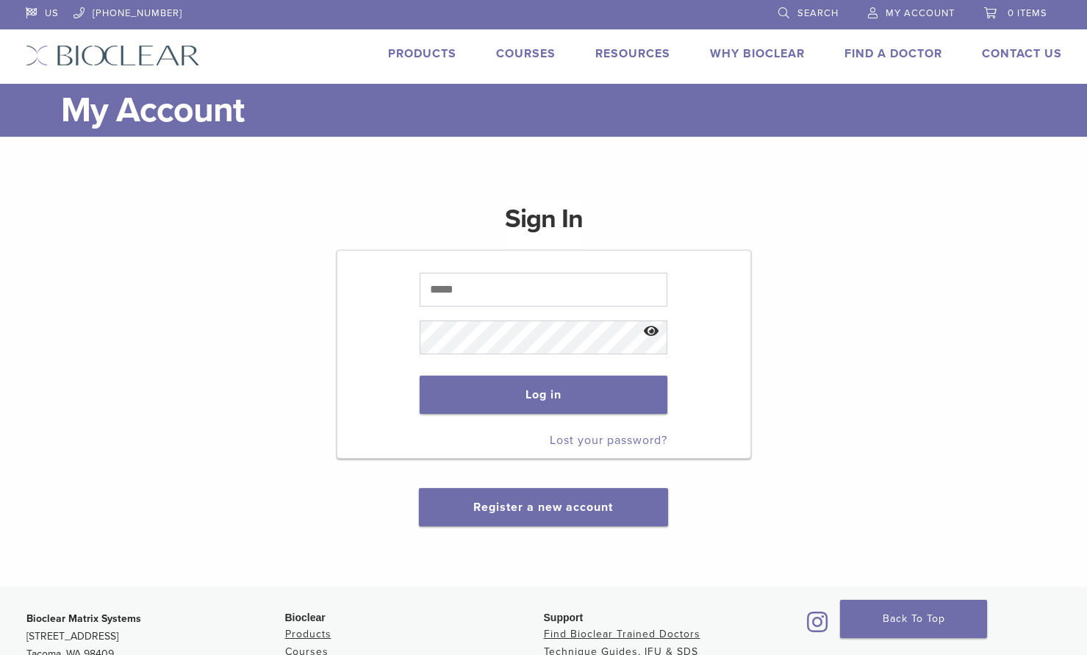  I want to click on button: Show password, so click(651, 331).